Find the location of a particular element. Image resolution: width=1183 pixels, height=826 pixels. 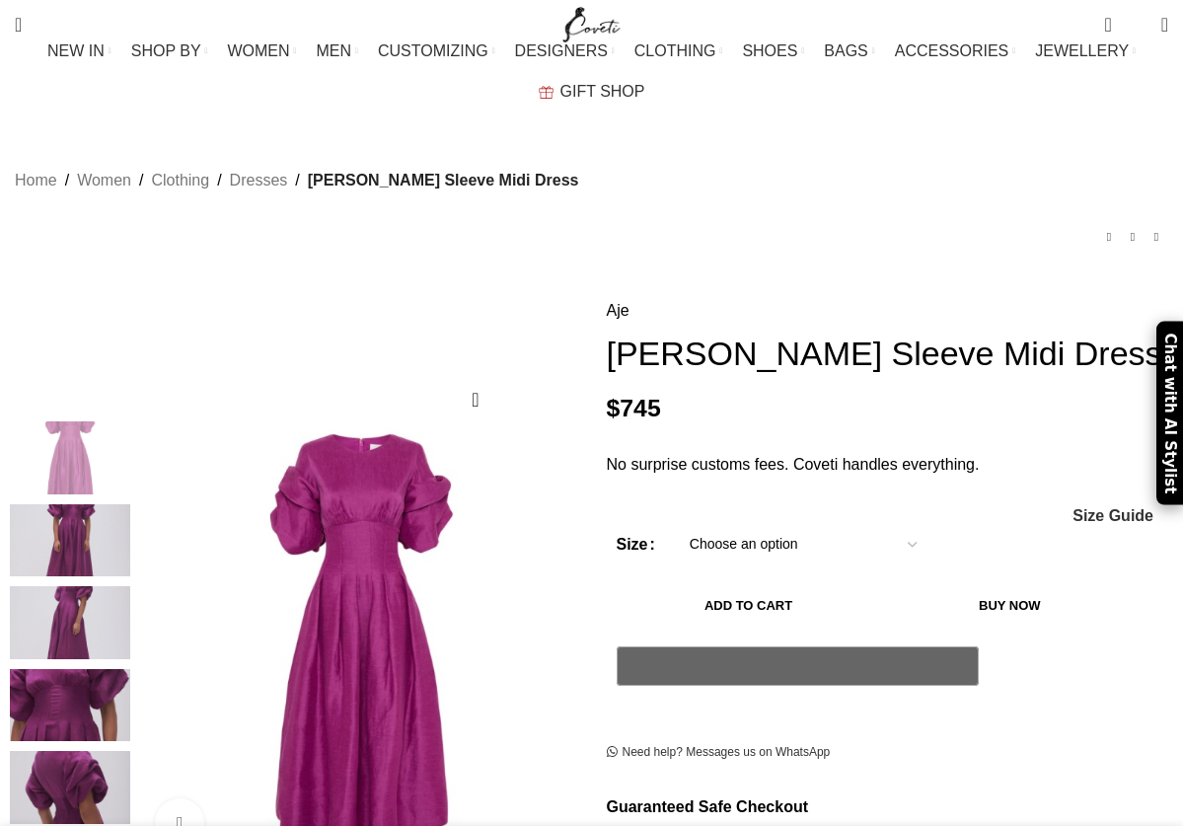

a: Aje is located at coordinates (618, 311).